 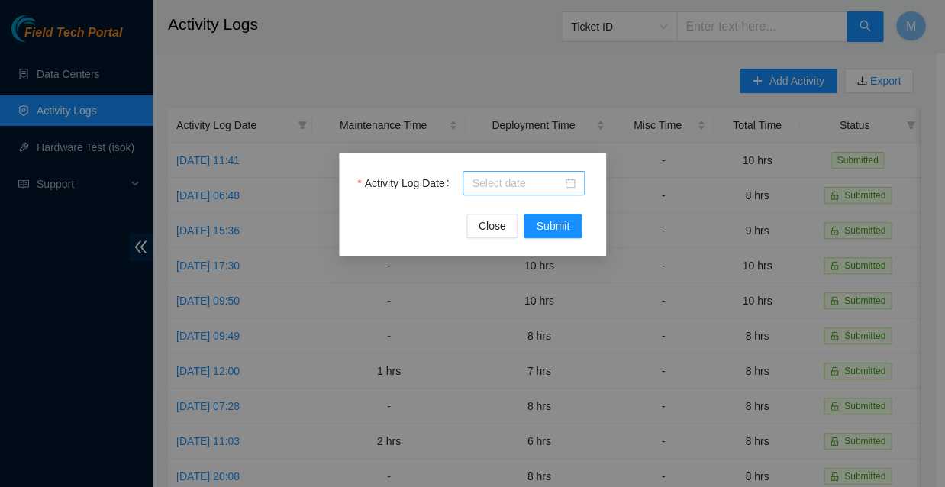 I want to click on button: Submit, so click(x=553, y=226).